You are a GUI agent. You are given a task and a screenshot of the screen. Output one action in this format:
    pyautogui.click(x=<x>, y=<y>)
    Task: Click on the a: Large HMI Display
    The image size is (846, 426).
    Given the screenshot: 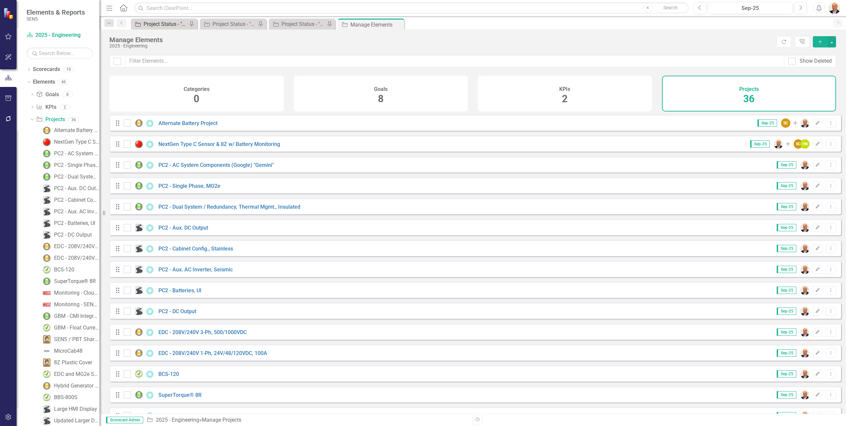 What is the action you would take?
    pyautogui.click(x=69, y=409)
    